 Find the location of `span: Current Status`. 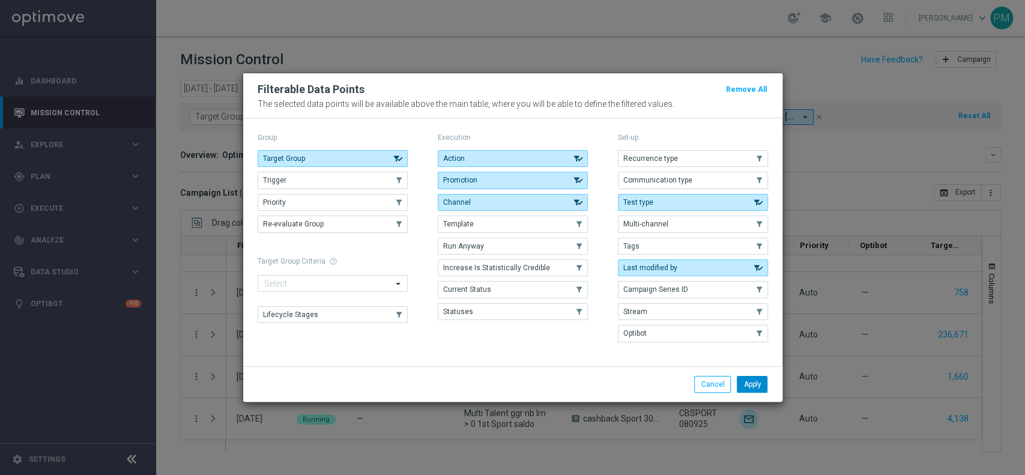

span: Current Status is located at coordinates (467, 290).